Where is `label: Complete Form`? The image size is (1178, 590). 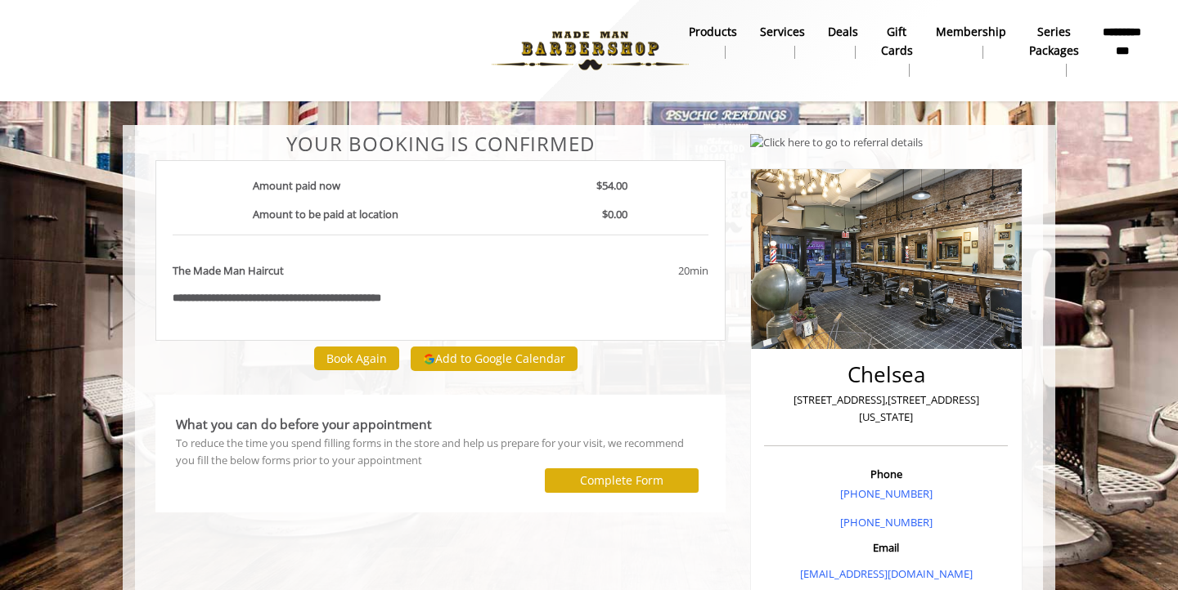
label: Complete Form is located at coordinates (622, 481).